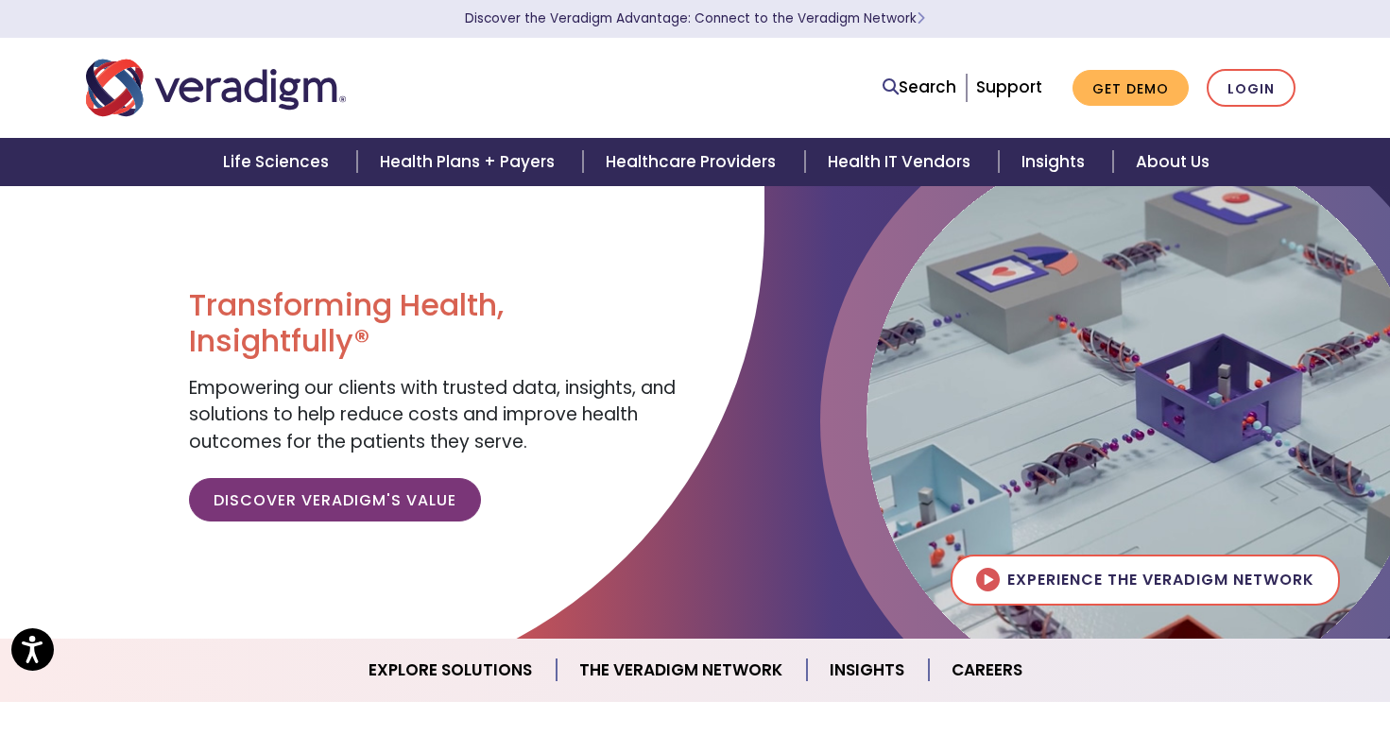 This screenshot has width=1390, height=735. I want to click on a: Careers, so click(987, 670).